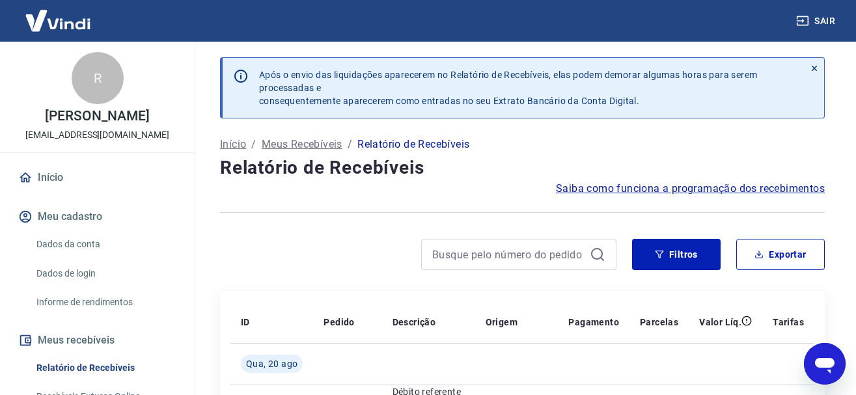  I want to click on p: Tarifas, so click(789, 322).